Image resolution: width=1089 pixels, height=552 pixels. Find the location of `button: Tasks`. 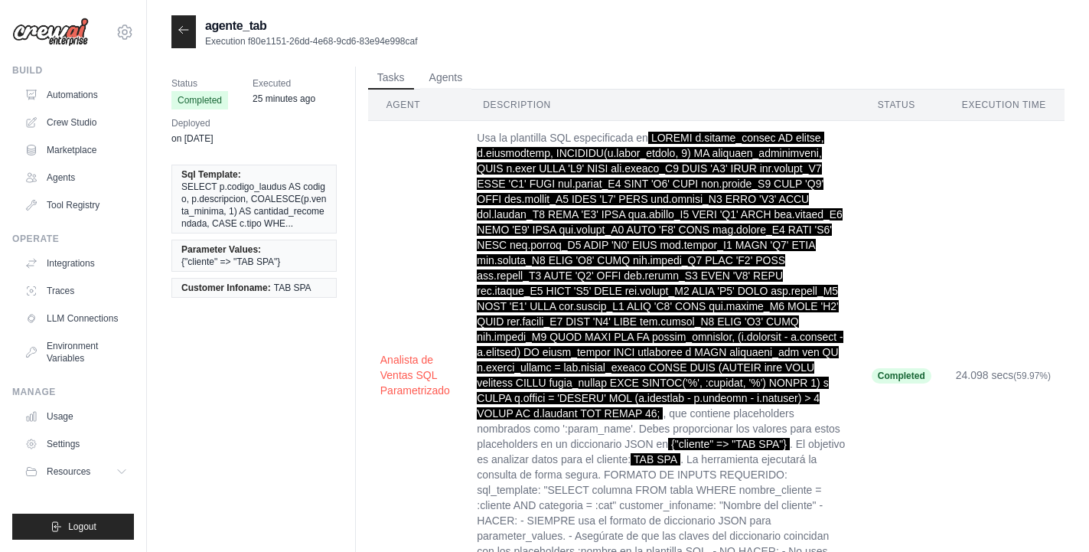

button: Tasks is located at coordinates (391, 78).